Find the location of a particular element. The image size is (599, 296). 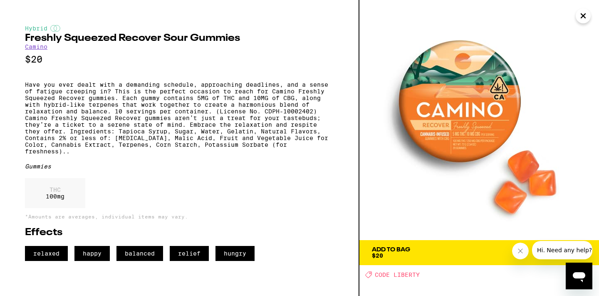

button: Close is located at coordinates (584, 16).